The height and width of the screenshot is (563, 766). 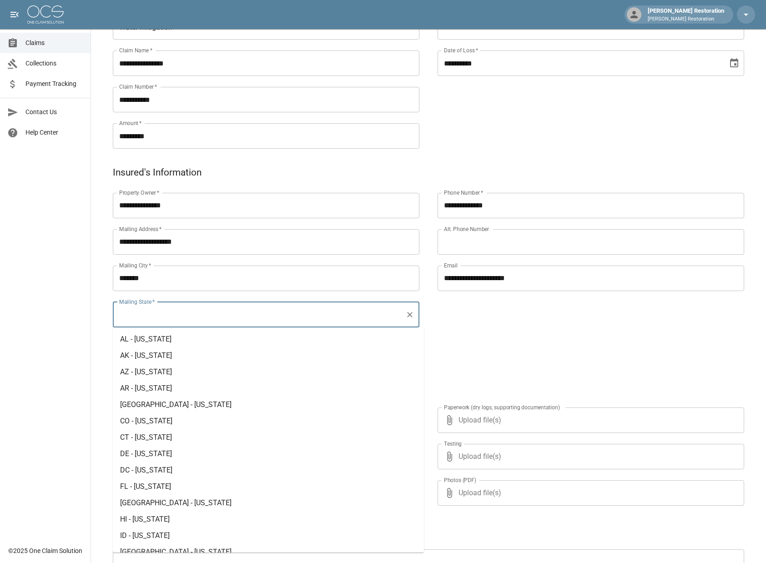 I want to click on label: Email, so click(x=451, y=265).